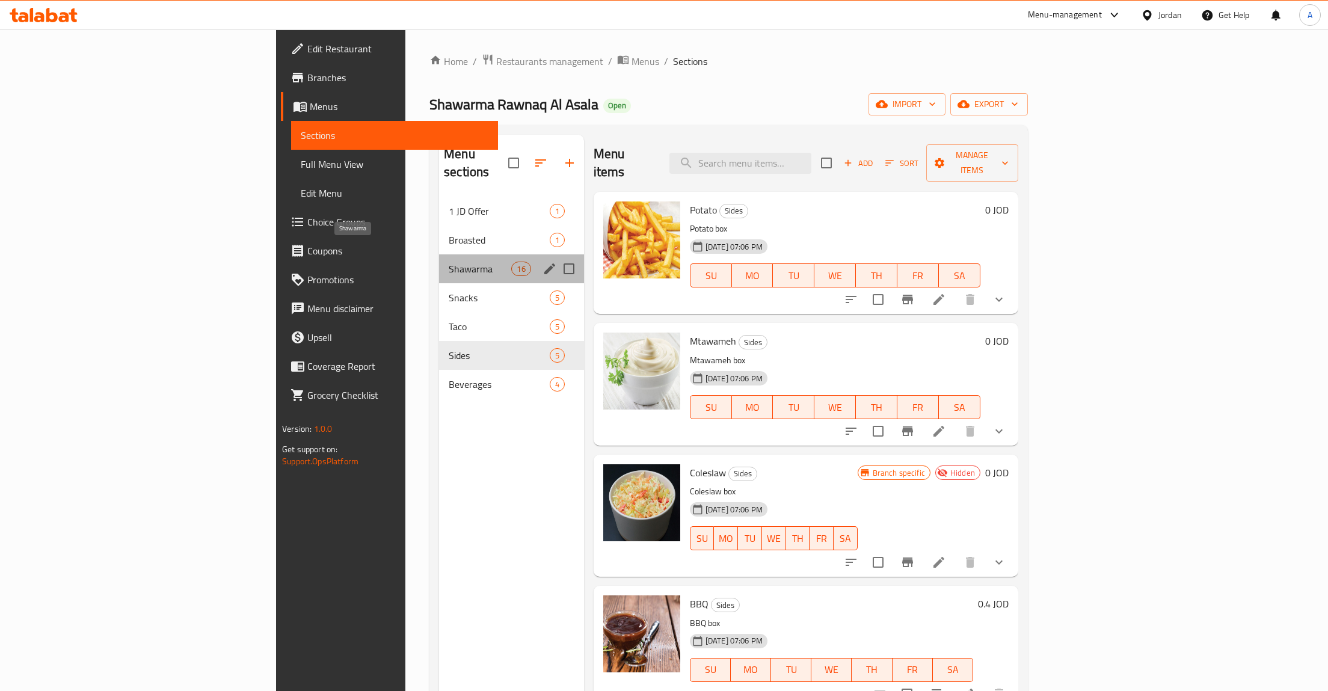  I want to click on span: Broasted, so click(499, 240).